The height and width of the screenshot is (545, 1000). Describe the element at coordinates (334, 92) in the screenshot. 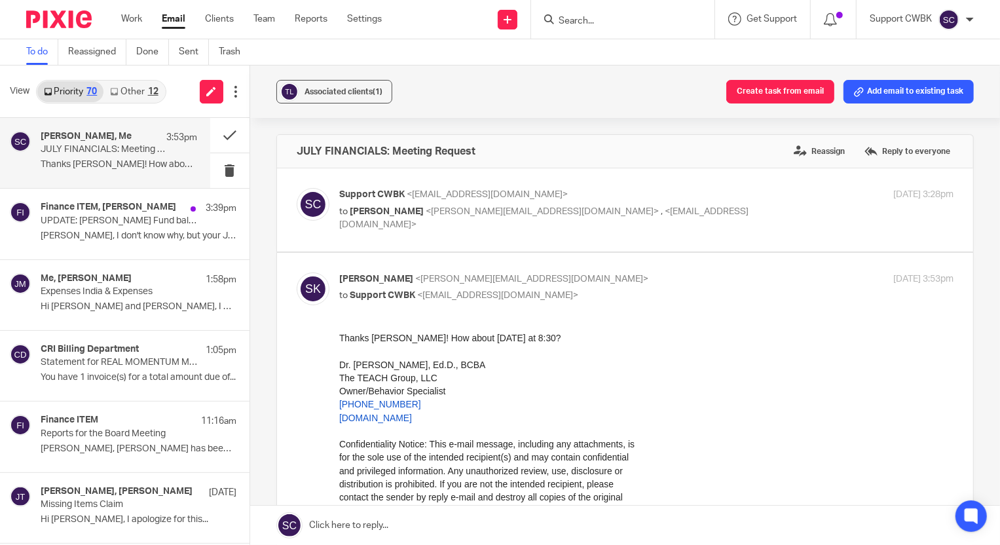

I see `button: Associated clients(1)` at that location.